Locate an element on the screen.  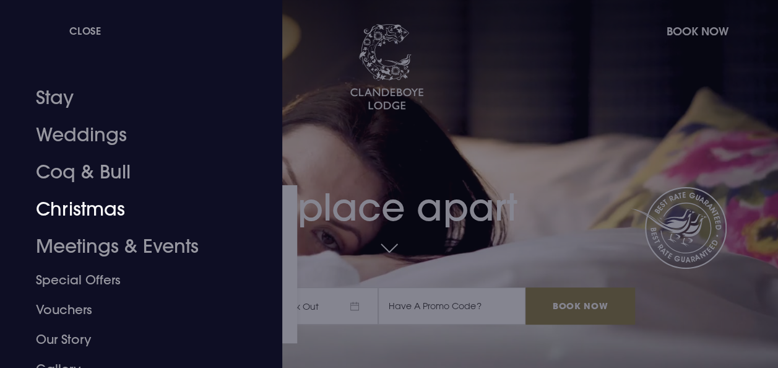
a: Meetings & Events is located at coordinates (132, 246).